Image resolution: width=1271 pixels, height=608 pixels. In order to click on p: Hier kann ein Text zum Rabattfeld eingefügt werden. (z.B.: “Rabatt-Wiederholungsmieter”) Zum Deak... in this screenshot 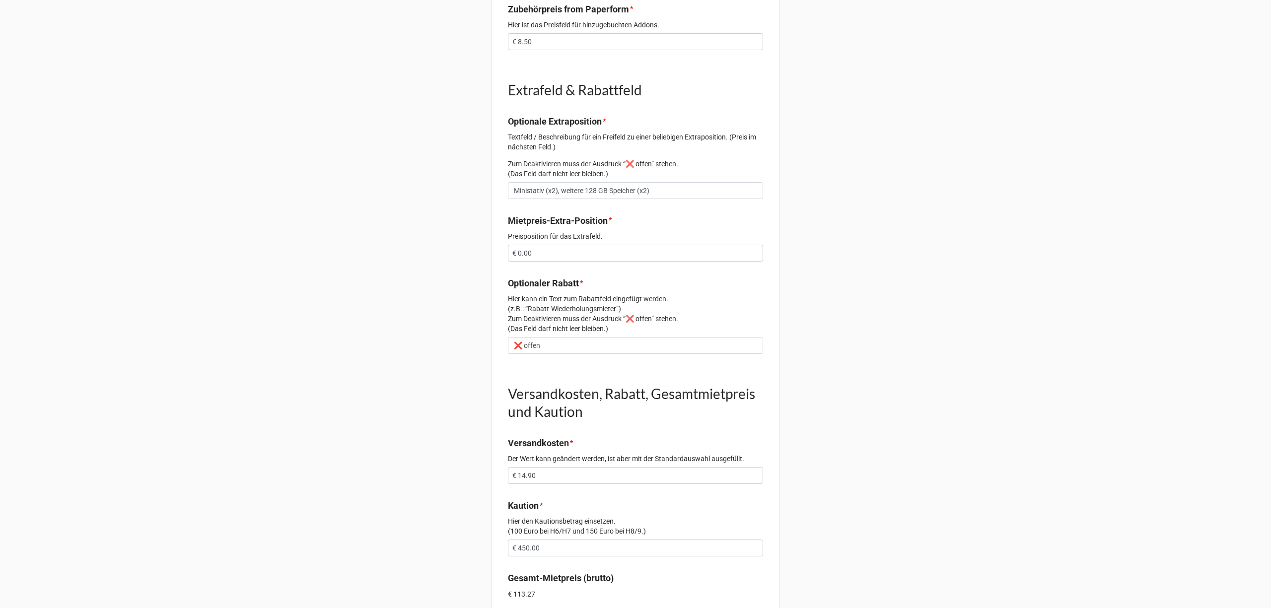, I will do `click(636, 314)`.